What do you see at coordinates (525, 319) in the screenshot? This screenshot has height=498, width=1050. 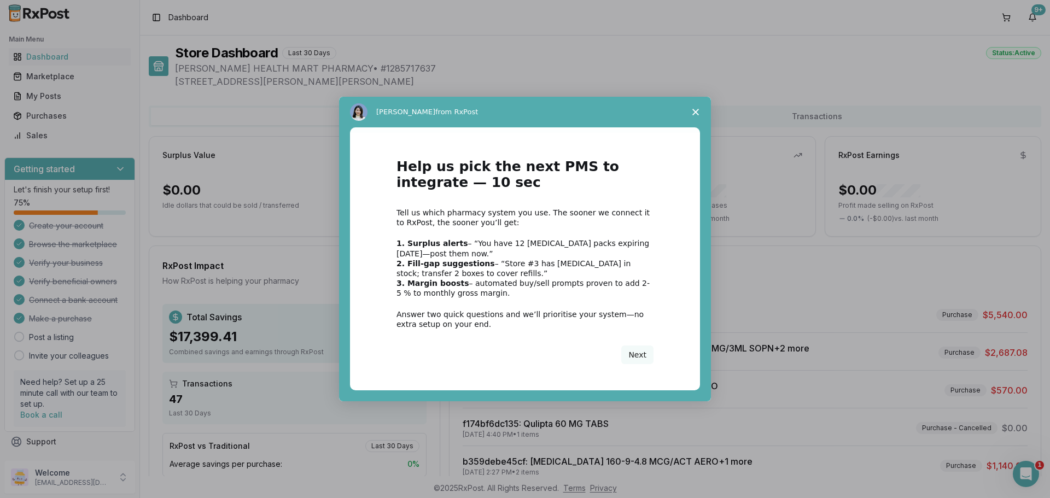 I see `div: Answer two quick questions and we’ll prioritise your system—no extra setup on your end.` at bounding box center [525, 319].